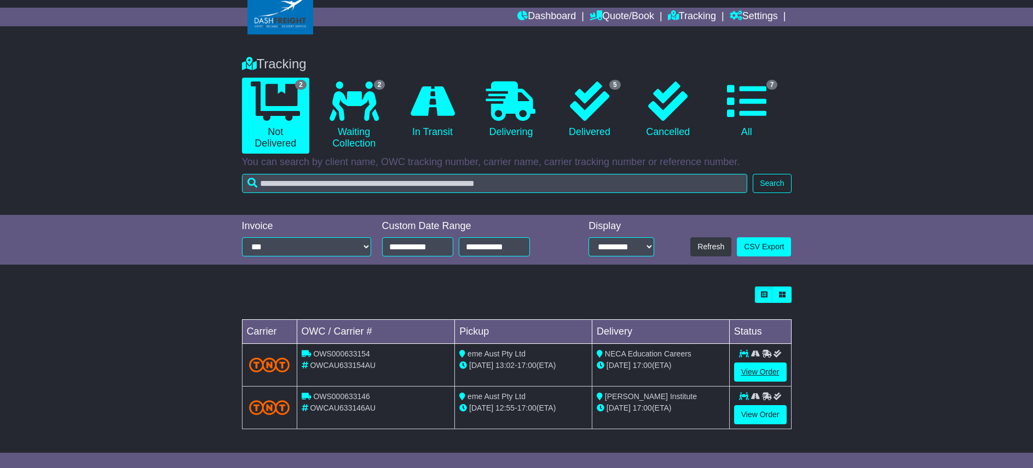 The width and height of the screenshot is (1033, 468). I want to click on a: Quote/Book, so click(622, 17).